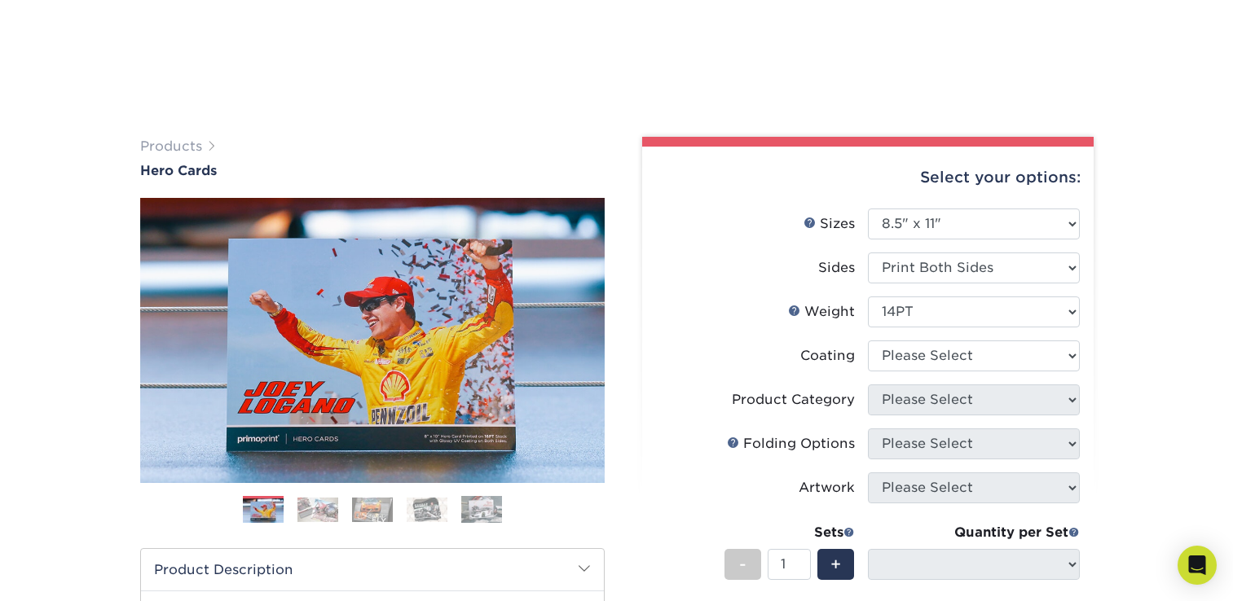 The image size is (1233, 601). Describe the element at coordinates (974, 533) in the screenshot. I see `div: Quantity per Set` at that location.